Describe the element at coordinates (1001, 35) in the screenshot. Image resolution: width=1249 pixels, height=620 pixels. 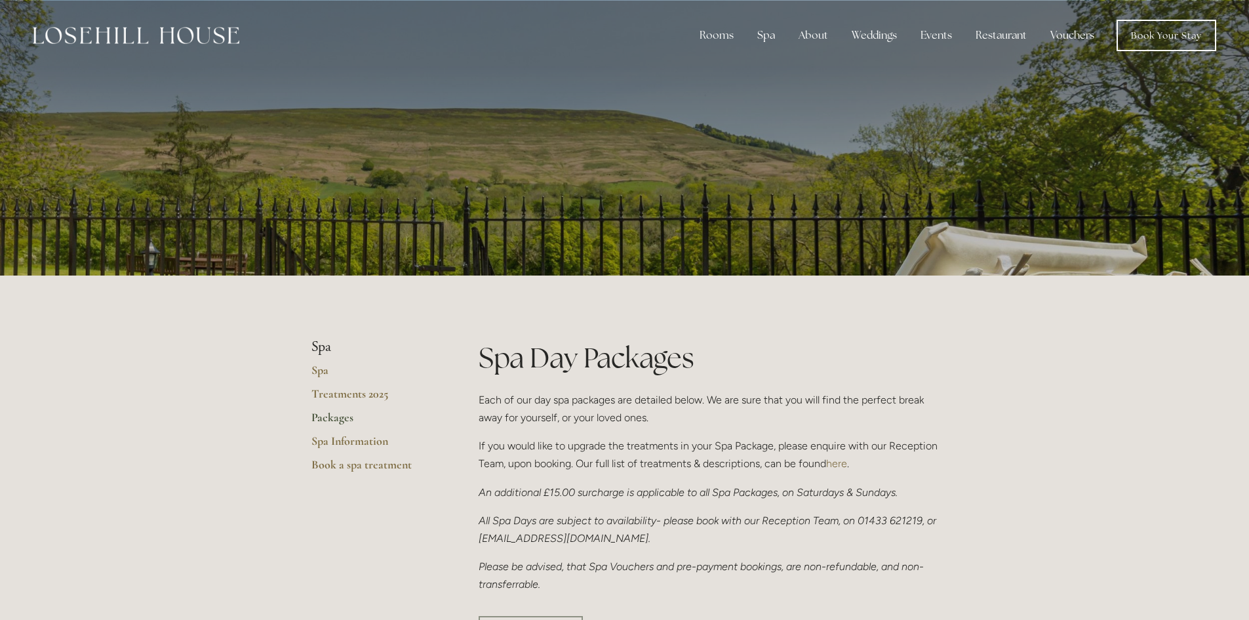
I see `div: Restaurant` at that location.